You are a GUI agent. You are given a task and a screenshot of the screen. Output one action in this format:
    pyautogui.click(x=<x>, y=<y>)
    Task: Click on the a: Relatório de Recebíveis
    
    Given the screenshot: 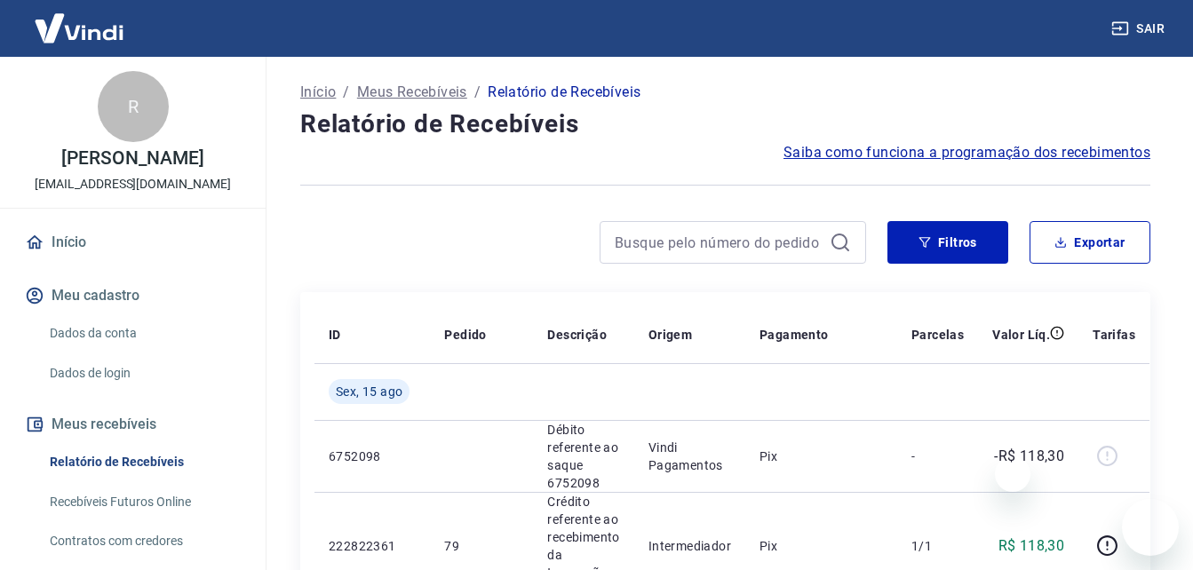 What is the action you would take?
    pyautogui.click(x=143, y=462)
    